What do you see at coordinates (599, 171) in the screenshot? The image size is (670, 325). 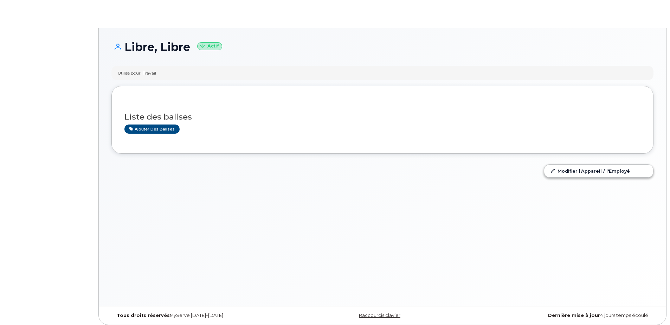 I see `a: Modifier l'Appareil / l'Employé` at bounding box center [599, 171].